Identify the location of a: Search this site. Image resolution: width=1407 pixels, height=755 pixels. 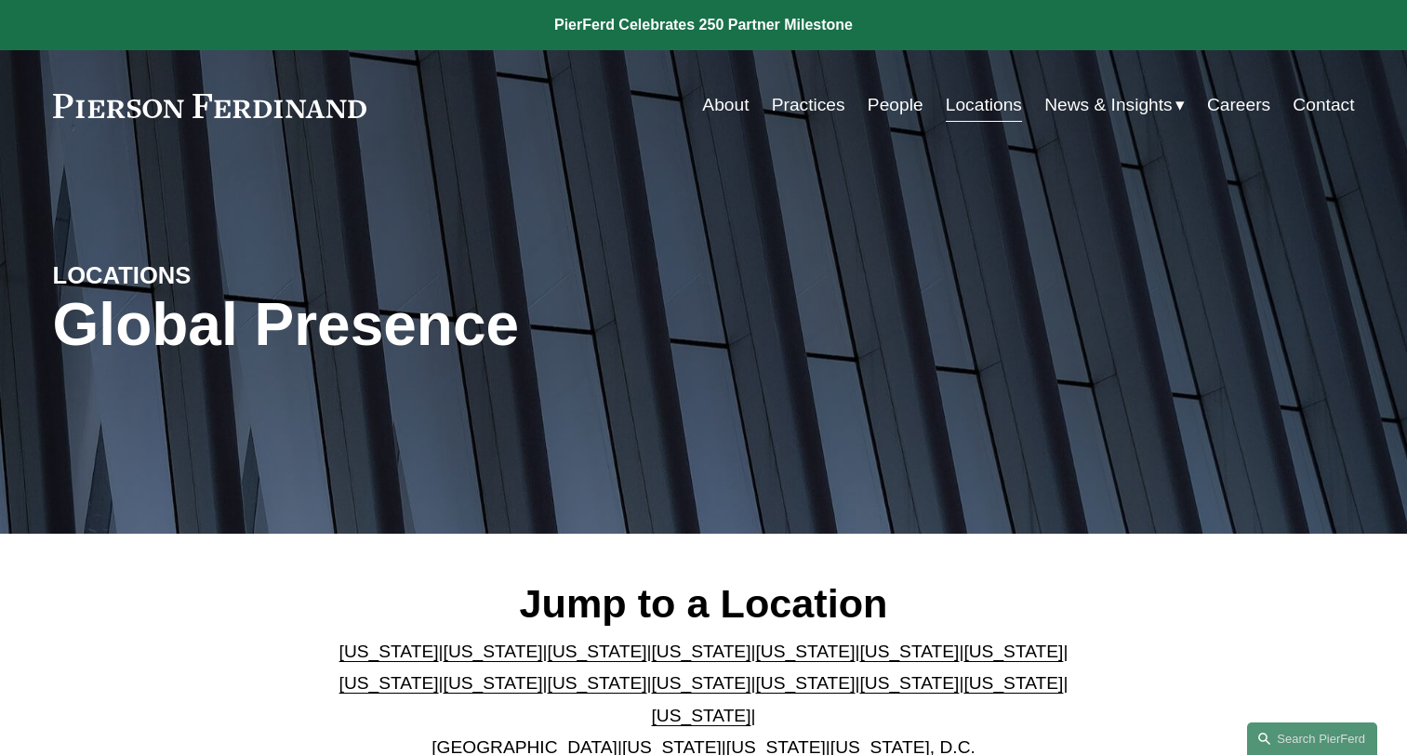
(1312, 738).